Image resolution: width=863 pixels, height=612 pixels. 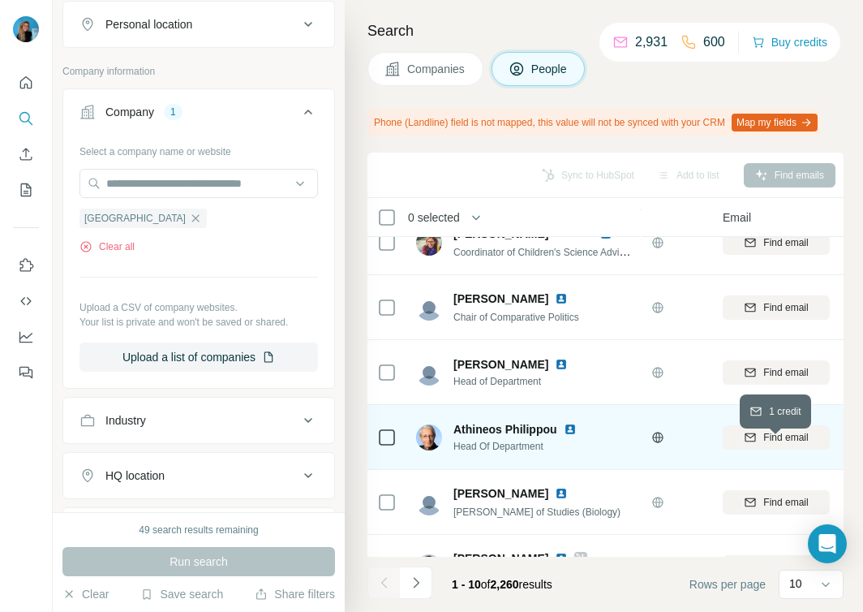 I want to click on button: Enrich CSV, so click(x=26, y=154).